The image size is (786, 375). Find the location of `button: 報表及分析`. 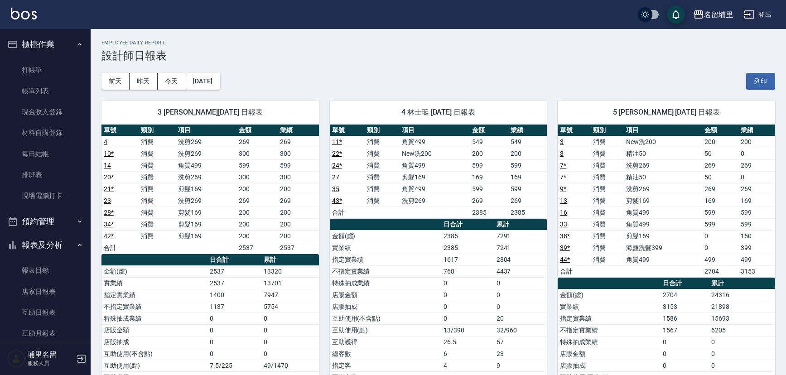

button: 報表及分析 is located at coordinates (45, 245).